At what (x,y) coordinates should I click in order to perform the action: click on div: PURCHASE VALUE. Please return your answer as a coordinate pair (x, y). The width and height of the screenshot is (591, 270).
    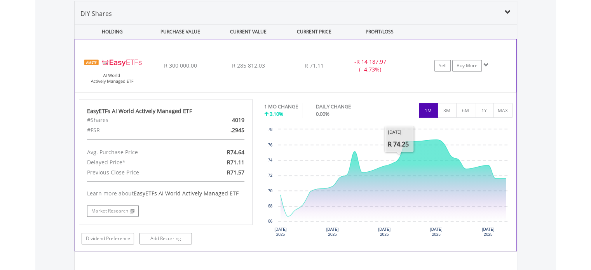
    Looking at the image, I should click on (180, 31).